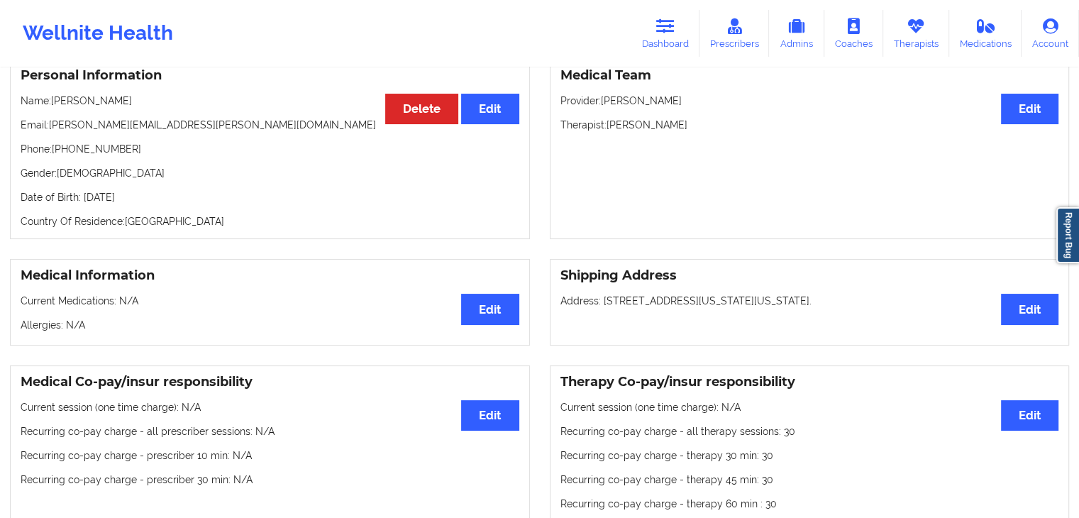 Image resolution: width=1079 pixels, height=518 pixels. I want to click on h3: Medical Co-pay/insur responsibility, so click(270, 382).